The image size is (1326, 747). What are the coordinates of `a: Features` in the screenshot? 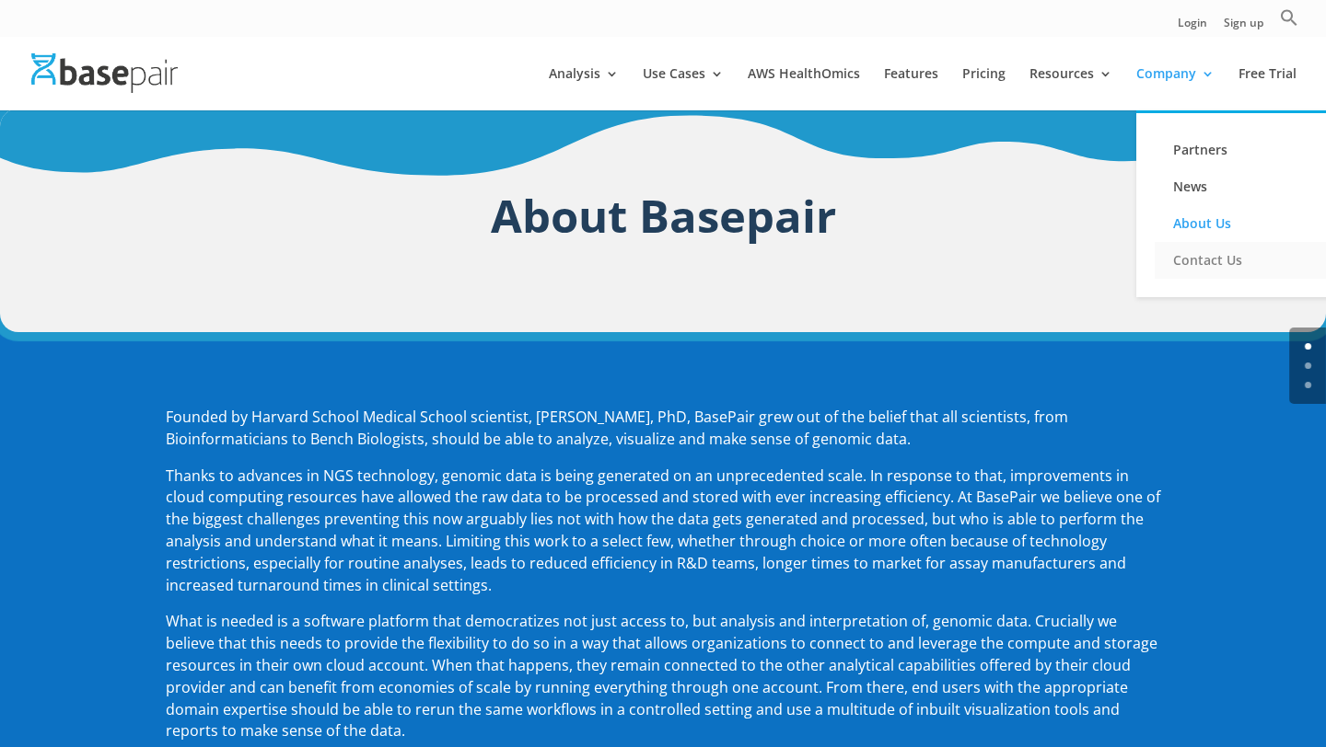 It's located at (910, 88).